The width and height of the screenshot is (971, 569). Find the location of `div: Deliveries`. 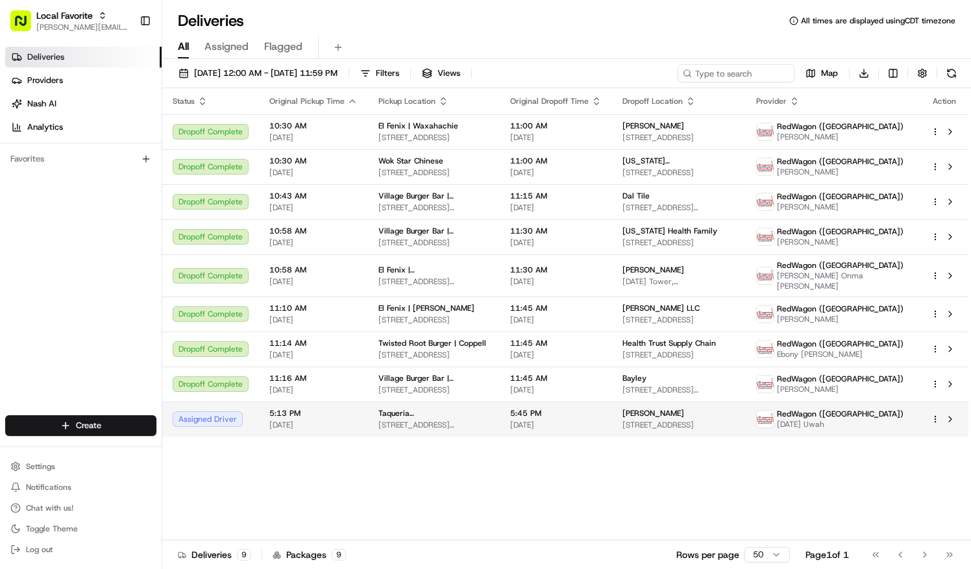

div: Deliveries is located at coordinates (214, 555).